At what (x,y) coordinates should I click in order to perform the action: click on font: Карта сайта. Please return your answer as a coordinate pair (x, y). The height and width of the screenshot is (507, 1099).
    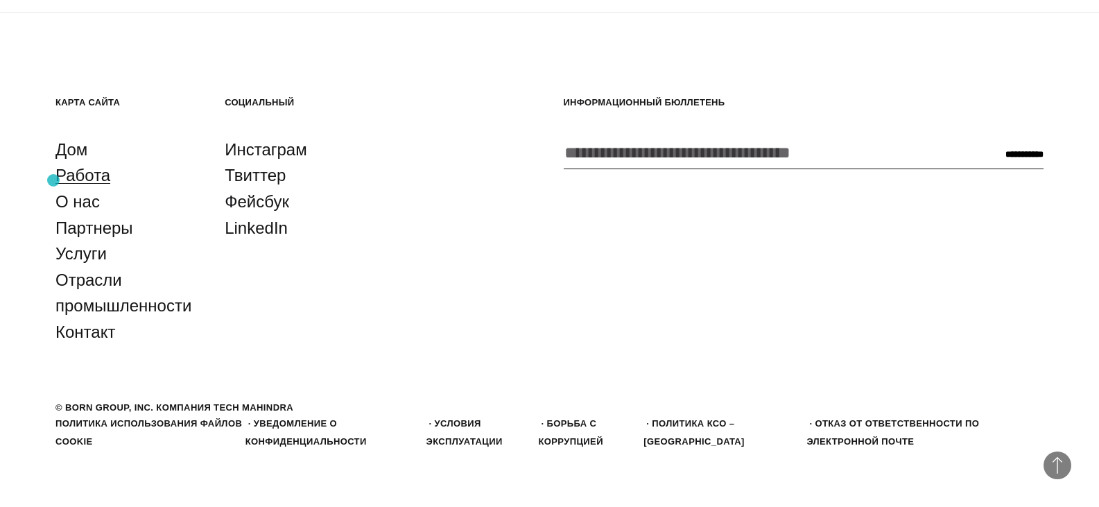
    Looking at the image, I should click on (87, 102).